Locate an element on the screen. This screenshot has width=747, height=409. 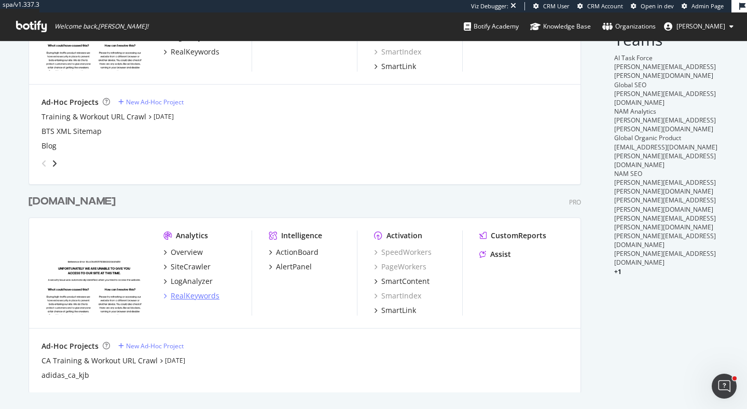
a: CRM User is located at coordinates (551, 6).